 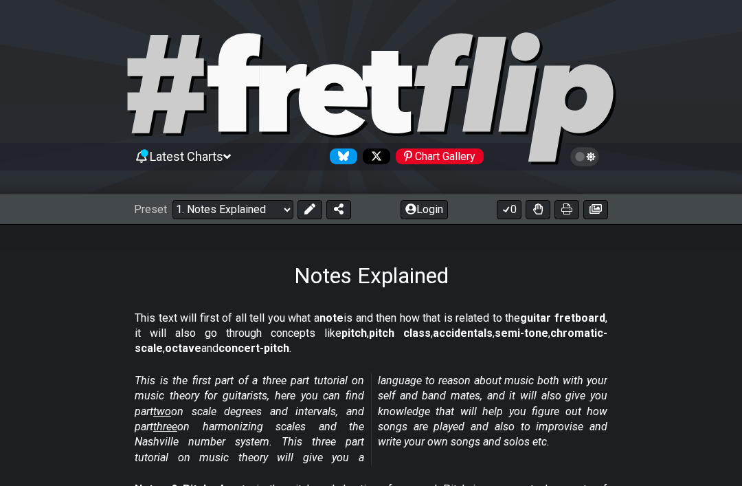 What do you see at coordinates (331, 317) in the screenshot?
I see `strong: note` at bounding box center [331, 317].